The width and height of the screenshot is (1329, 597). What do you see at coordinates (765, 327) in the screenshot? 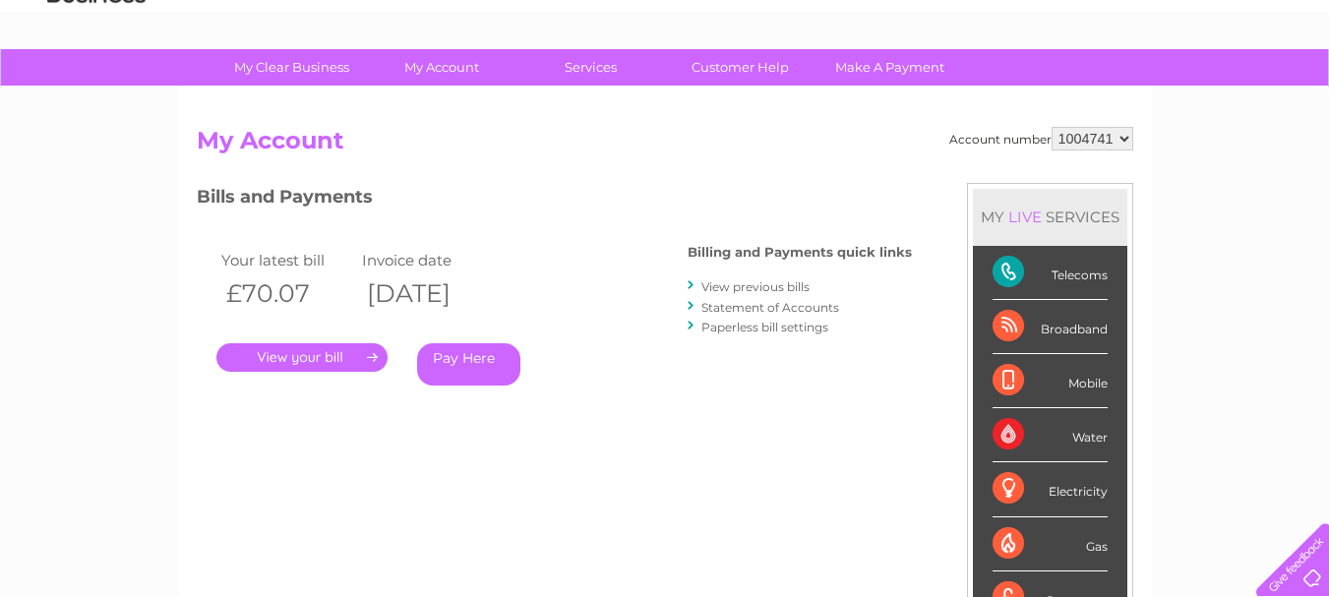
I see `a: Paperless bill settings` at bounding box center [765, 327].